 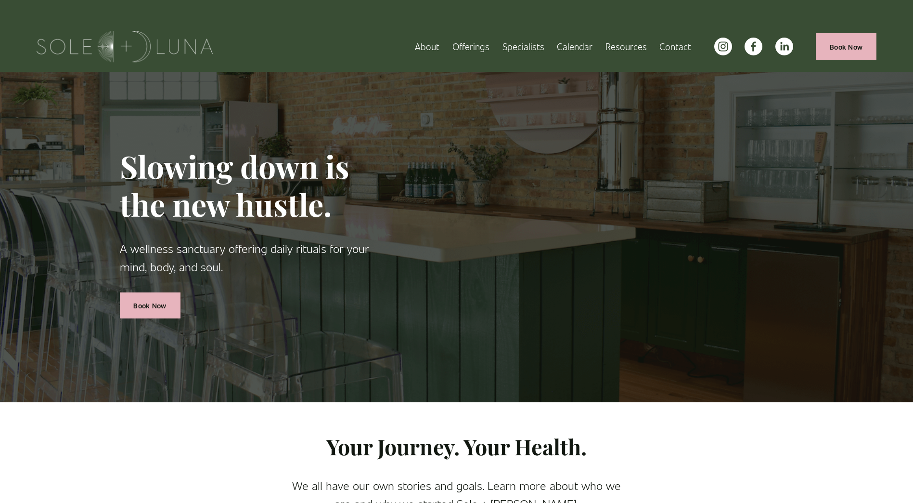 What do you see at coordinates (125, 46) in the screenshot?
I see `img: Sole + Luna` at bounding box center [125, 46].